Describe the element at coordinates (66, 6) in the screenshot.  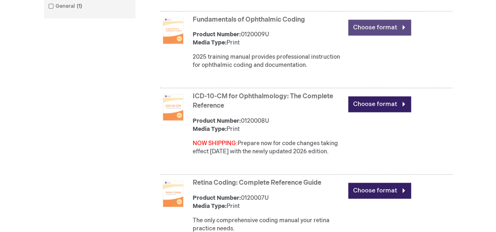
I see `a: General1` at that location.